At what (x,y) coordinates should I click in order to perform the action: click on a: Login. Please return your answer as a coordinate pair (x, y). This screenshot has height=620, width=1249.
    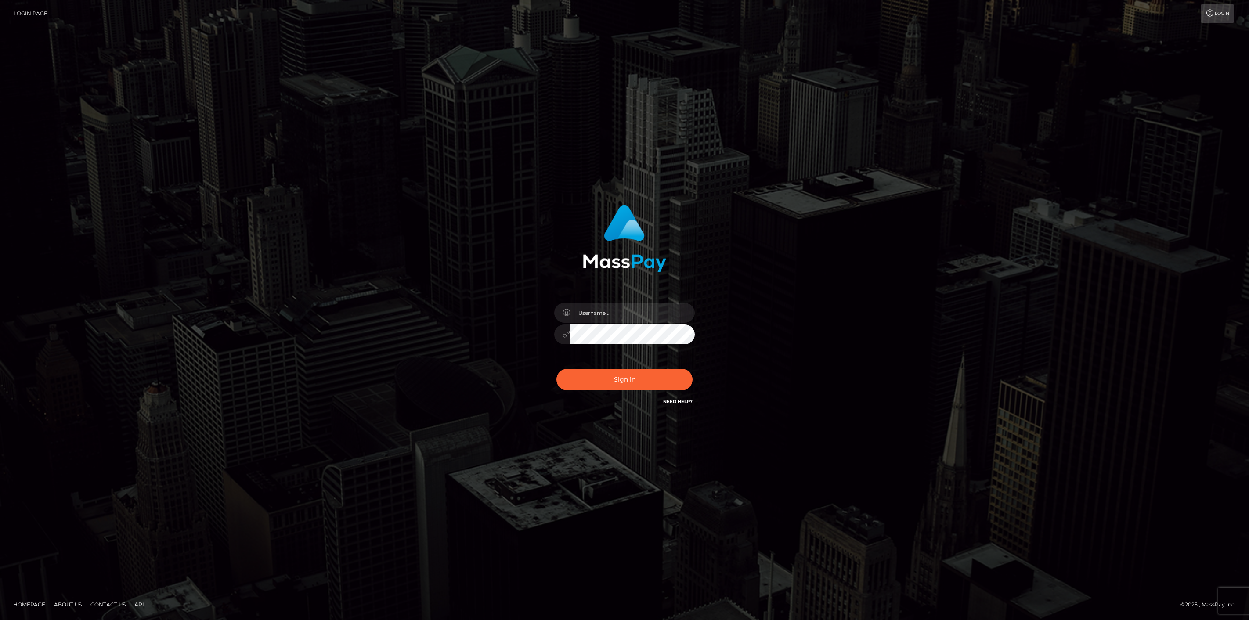
    Looking at the image, I should click on (1218, 14).